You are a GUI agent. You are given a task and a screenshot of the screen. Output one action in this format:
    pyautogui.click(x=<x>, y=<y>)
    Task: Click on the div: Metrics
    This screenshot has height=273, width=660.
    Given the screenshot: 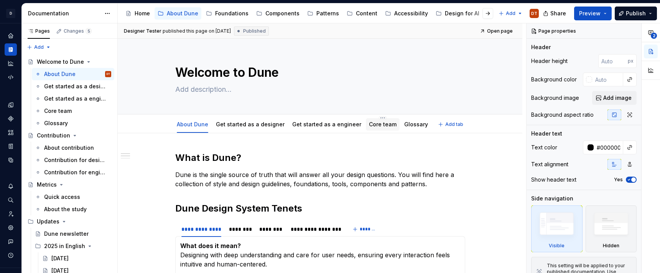 What is the action you would take?
    pyautogui.click(x=47, y=184)
    